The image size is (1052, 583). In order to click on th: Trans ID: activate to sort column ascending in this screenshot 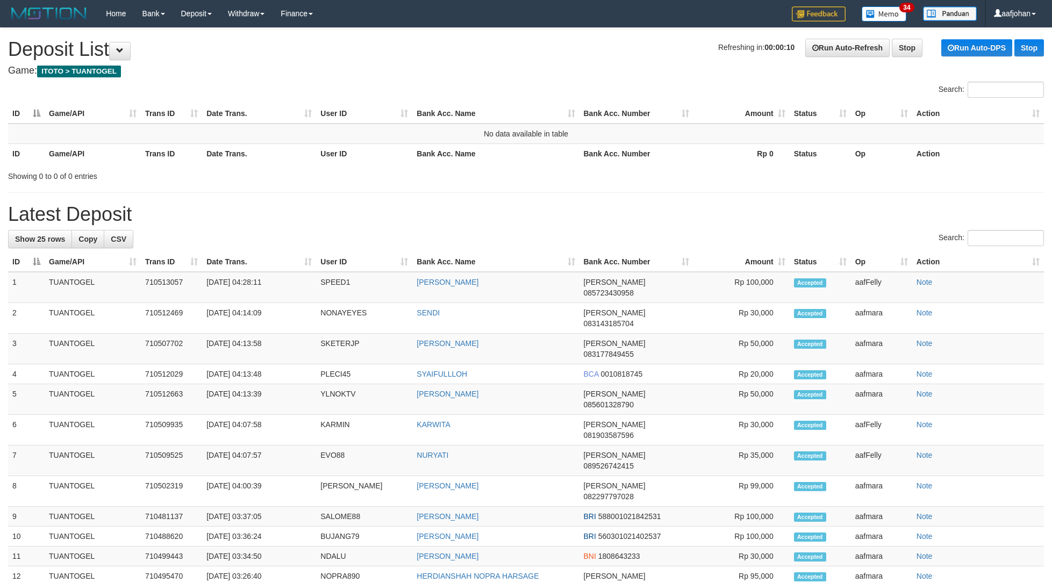, I will do `click(171, 113)`.